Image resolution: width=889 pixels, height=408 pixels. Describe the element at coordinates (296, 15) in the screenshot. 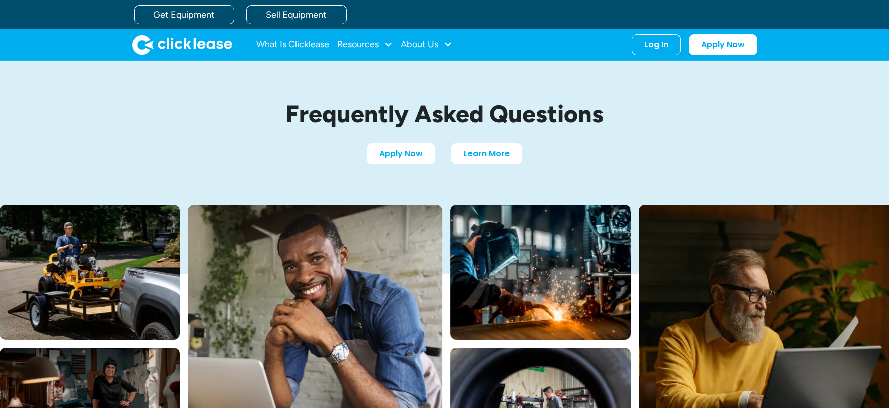

I see `a: Sell Equipment` at that location.